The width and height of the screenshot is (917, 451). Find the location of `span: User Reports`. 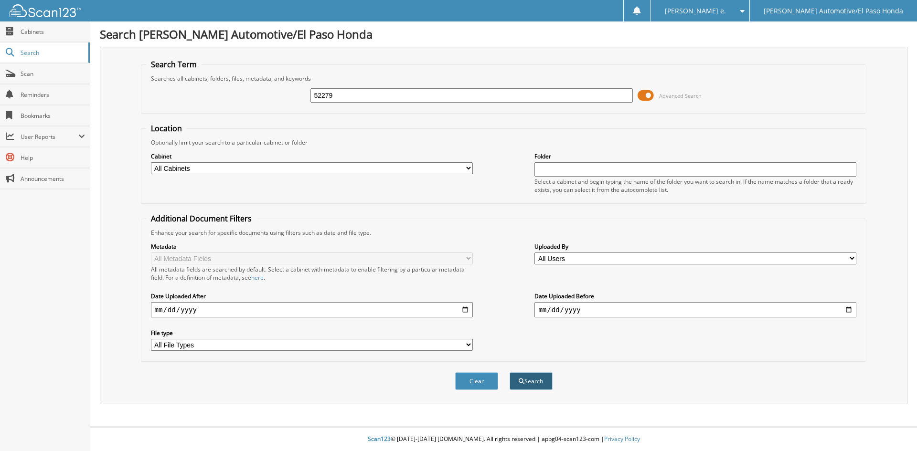

span: User Reports is located at coordinates (49, 137).